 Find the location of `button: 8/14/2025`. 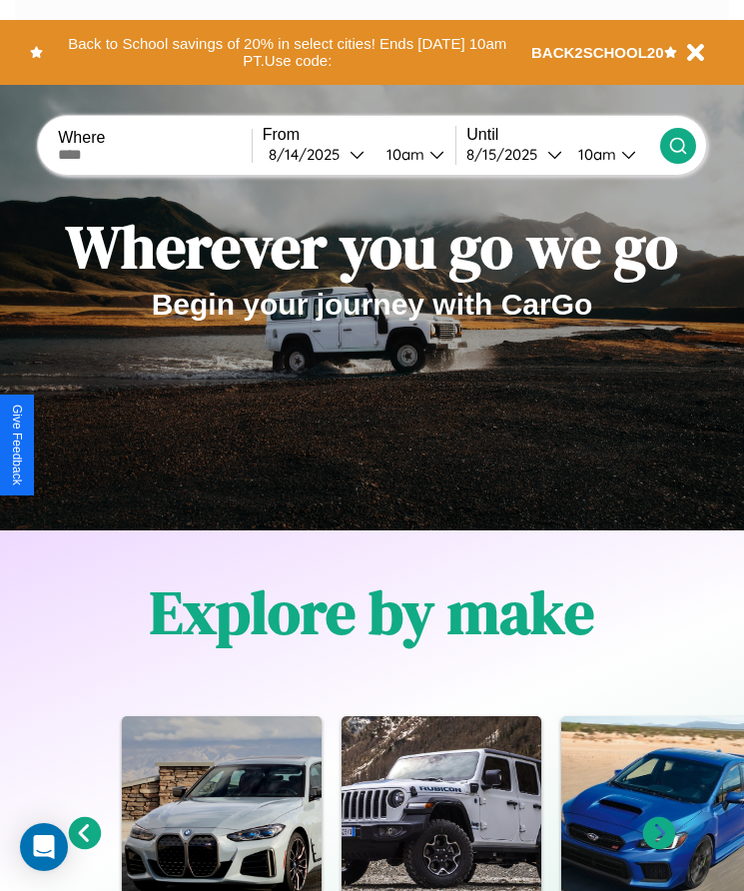

button: 8/14/2025 is located at coordinates (317, 154).